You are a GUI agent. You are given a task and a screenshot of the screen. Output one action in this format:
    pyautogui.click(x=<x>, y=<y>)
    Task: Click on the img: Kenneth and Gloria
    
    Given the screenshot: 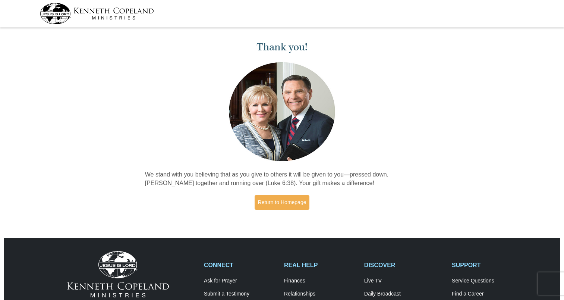 What is the action you would take?
    pyautogui.click(x=282, y=111)
    